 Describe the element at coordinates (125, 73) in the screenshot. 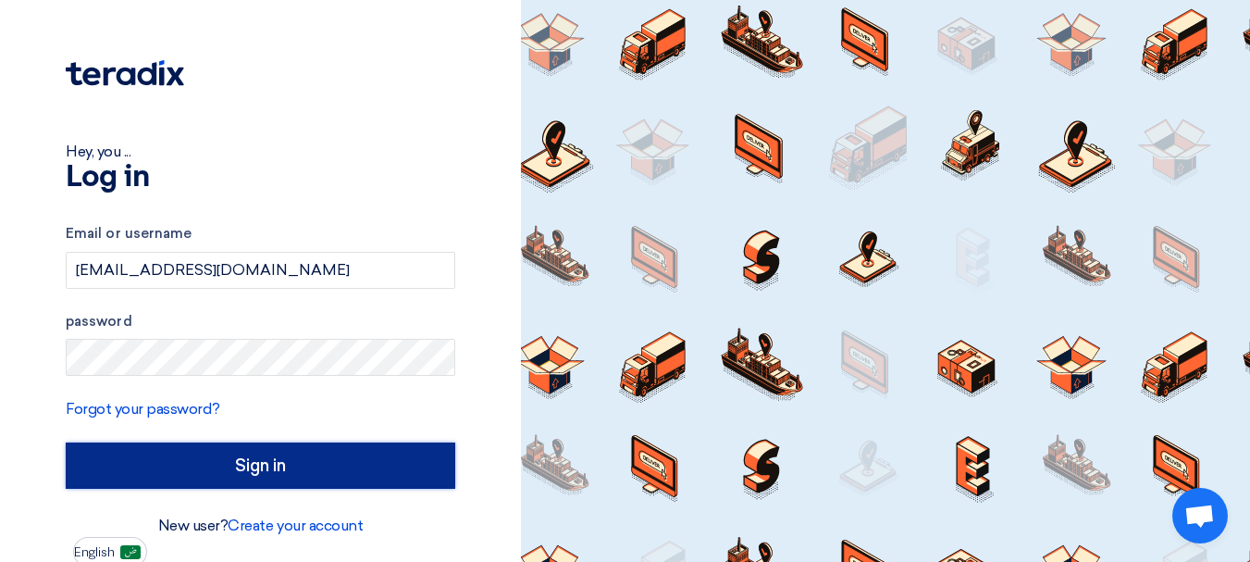

I see `img: Teradix logo` at that location.